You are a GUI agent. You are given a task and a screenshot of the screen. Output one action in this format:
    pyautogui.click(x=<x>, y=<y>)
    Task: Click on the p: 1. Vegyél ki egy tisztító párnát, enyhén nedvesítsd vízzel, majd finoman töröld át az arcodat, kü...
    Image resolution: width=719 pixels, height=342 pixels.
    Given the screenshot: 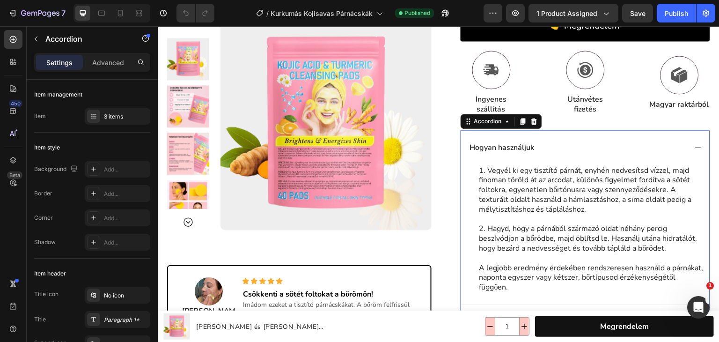 What is the action you would take?
    pyautogui.click(x=435, y=164)
    